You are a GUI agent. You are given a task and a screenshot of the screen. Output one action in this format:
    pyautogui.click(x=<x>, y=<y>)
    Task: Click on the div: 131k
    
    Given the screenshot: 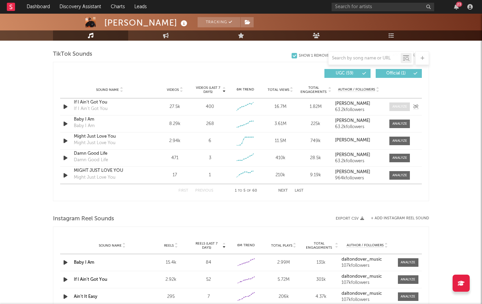 What is the action you would take?
    pyautogui.click(x=321, y=263)
    